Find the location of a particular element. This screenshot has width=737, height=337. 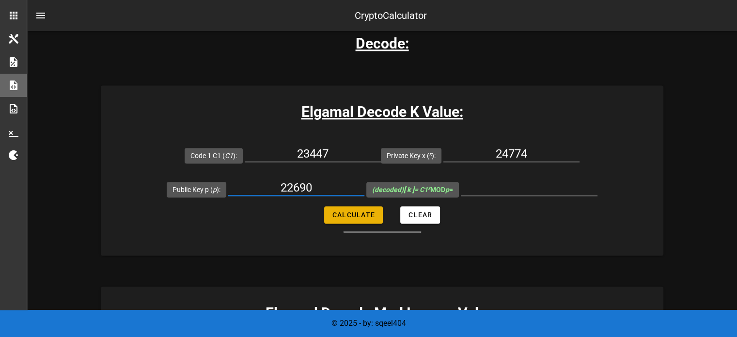

label: Code 1 C1 ( ): is located at coordinates (214, 156).